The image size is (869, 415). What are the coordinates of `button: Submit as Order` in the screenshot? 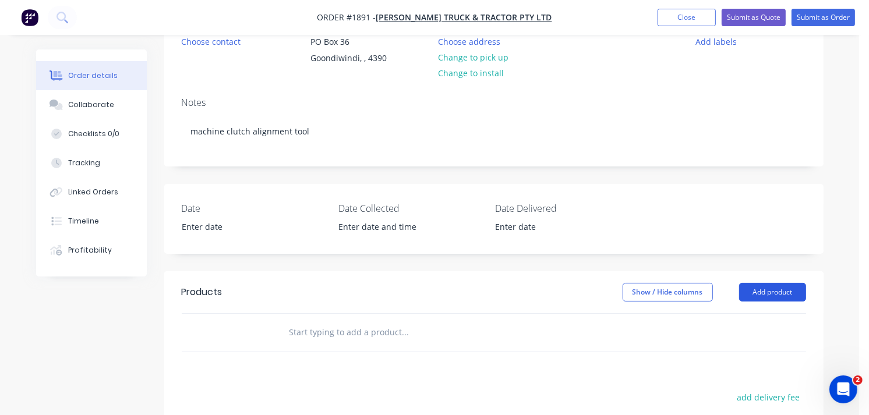 It's located at (823, 17).